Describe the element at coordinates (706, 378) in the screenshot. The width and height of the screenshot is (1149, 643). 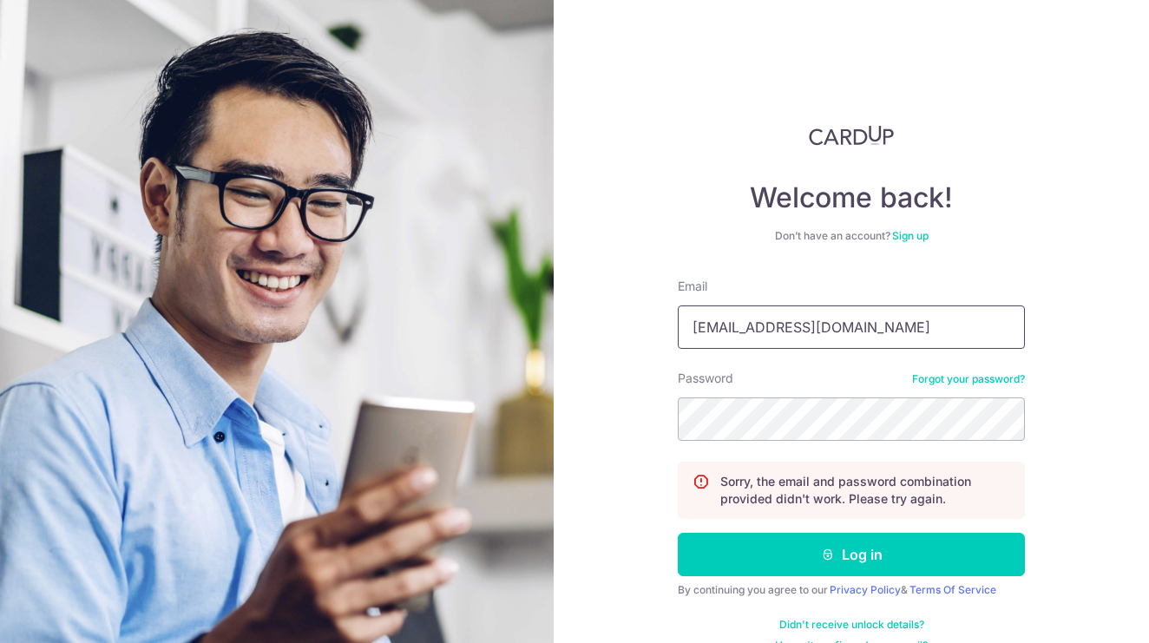
I see `label: Password` at that location.